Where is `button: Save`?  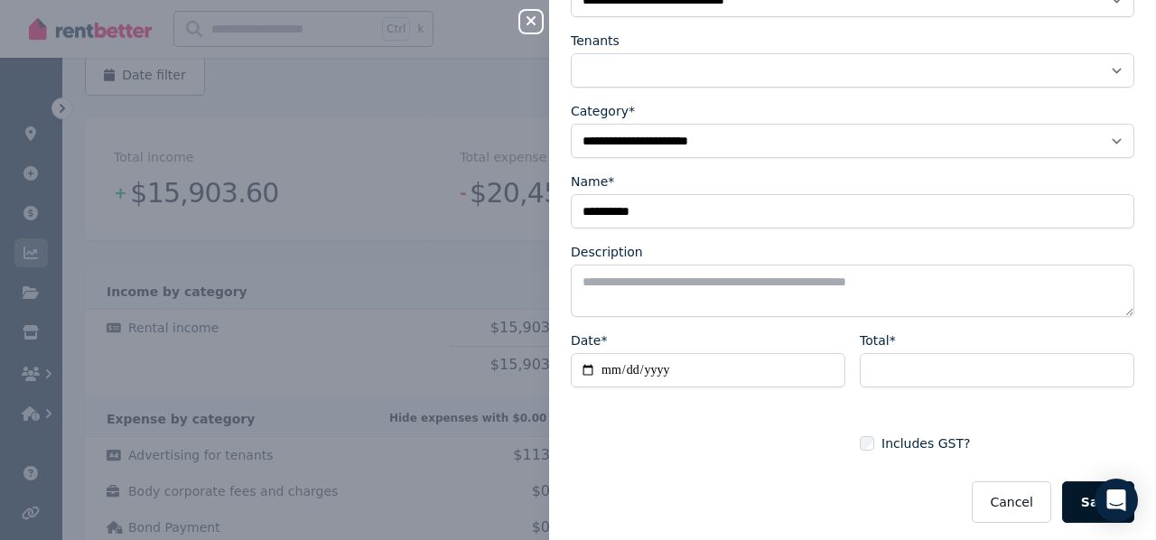
button: Save is located at coordinates (1098, 502).